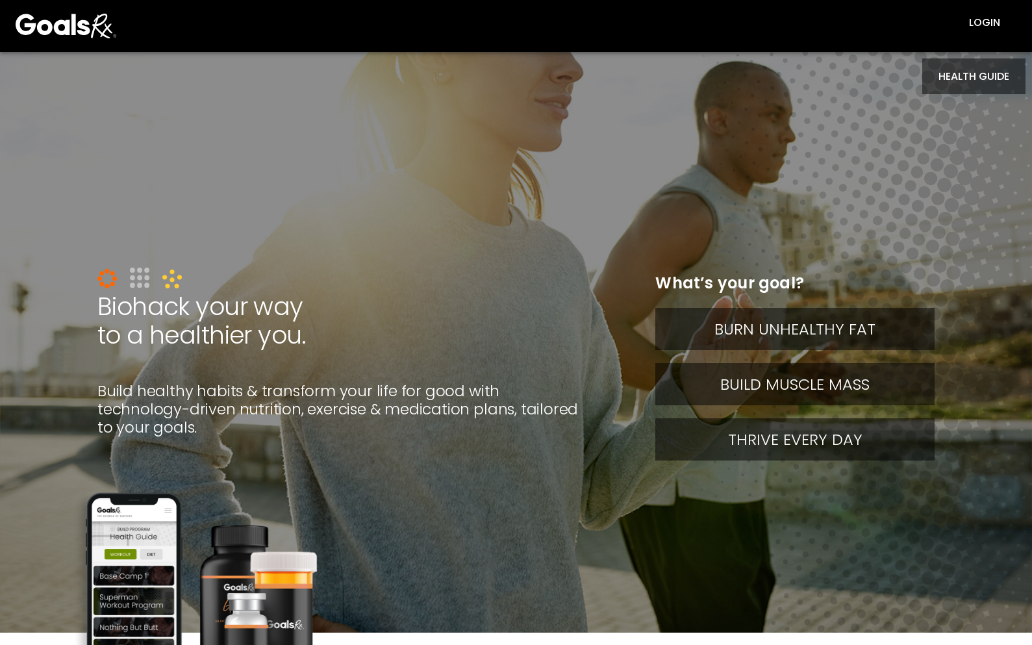 This screenshot has height=645, width=1032. What do you see at coordinates (342, 321) in the screenshot?
I see `h1: Biohack your way to a healthier you.` at bounding box center [342, 321].